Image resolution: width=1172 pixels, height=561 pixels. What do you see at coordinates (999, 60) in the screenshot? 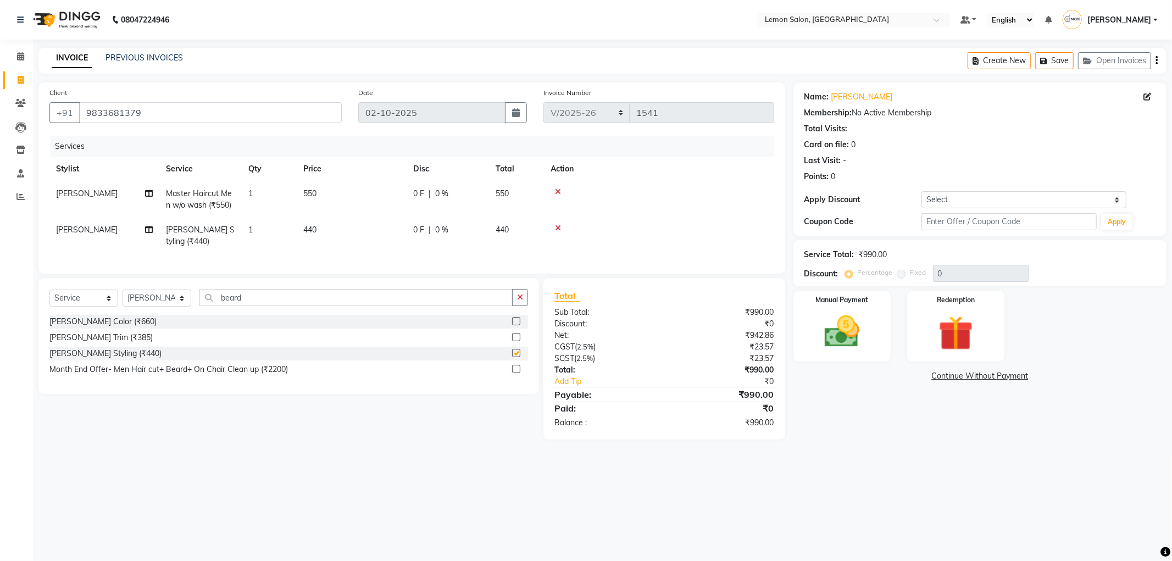
I see `button: Create New` at bounding box center [999, 60].